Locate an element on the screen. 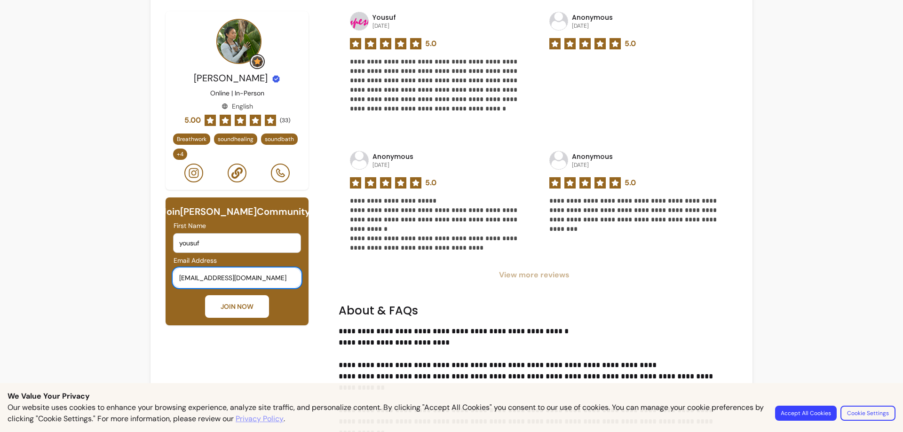 The image size is (903, 432). span: Breathwork is located at coordinates (191, 139).